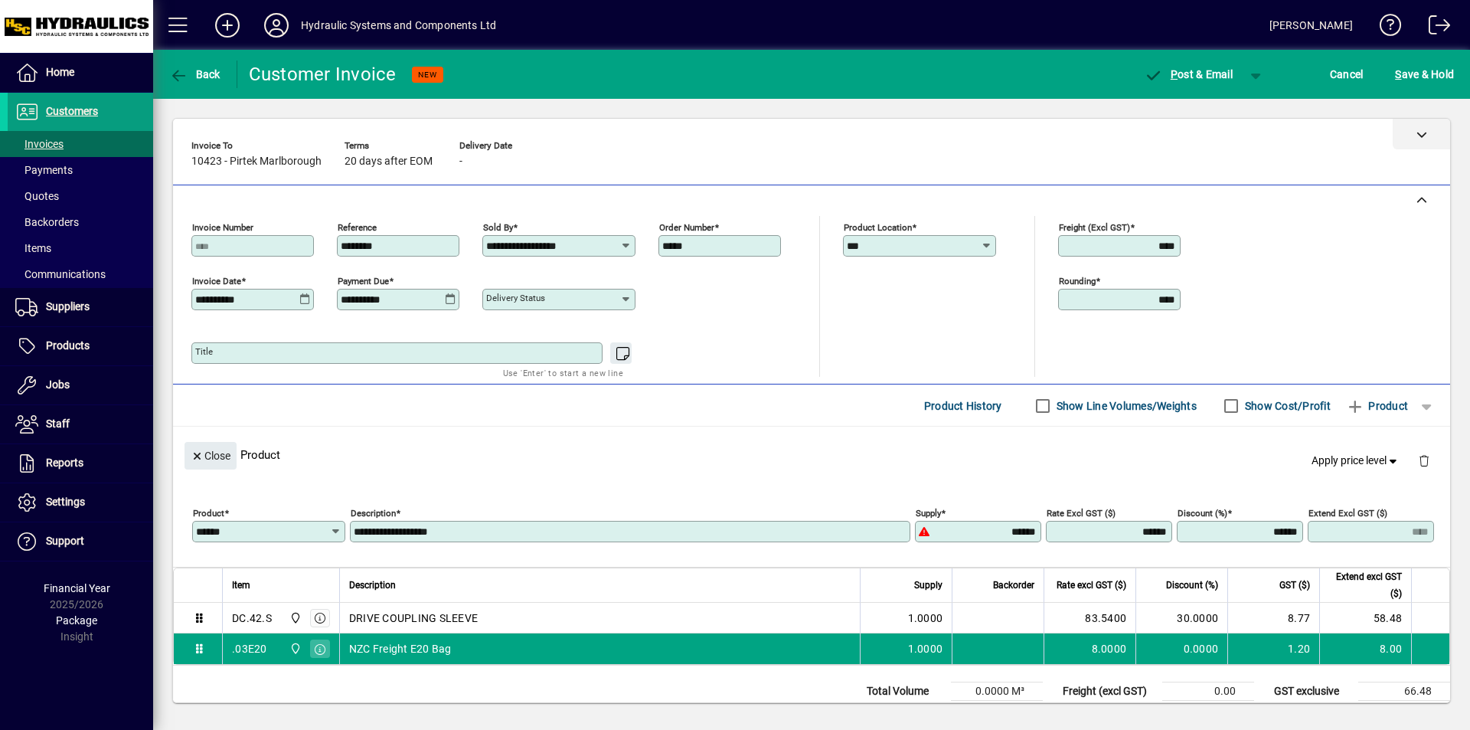 Image resolution: width=1470 pixels, height=730 pixels. What do you see at coordinates (963, 406) in the screenshot?
I see `button: Product History` at bounding box center [963, 406].